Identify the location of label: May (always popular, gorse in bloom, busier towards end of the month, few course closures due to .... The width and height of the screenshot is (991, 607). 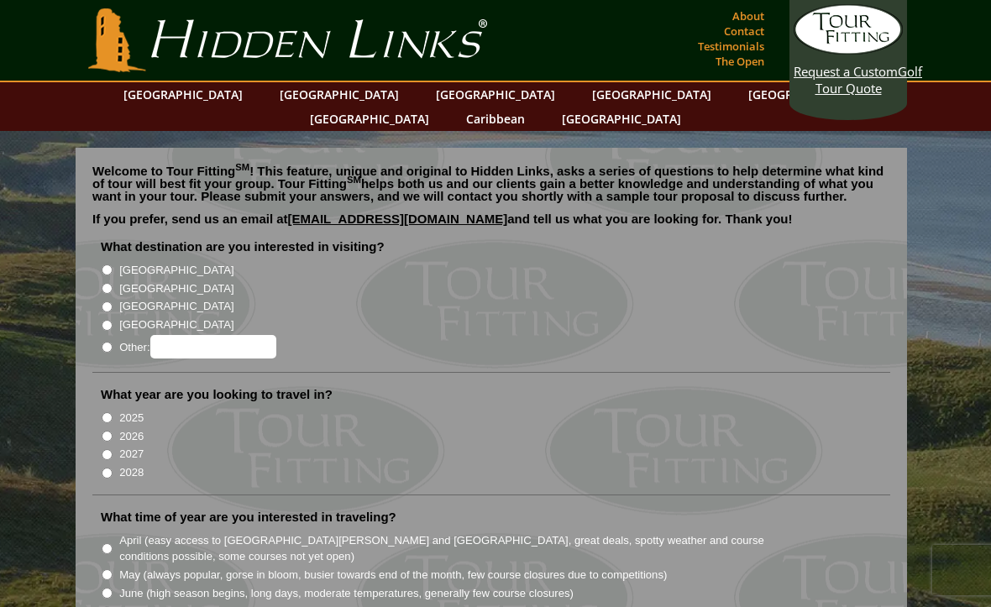
(393, 575).